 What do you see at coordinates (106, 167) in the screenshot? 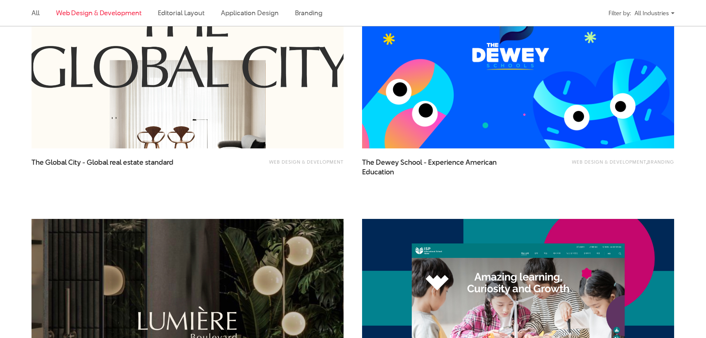
I see `a: The Global City - Global real estate standard` at bounding box center [106, 167].